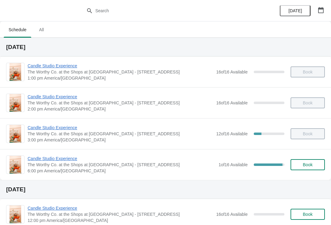 The width and height of the screenshot is (331, 225). What do you see at coordinates (172, 11) in the screenshot?
I see `input: Search` at bounding box center [172, 11].